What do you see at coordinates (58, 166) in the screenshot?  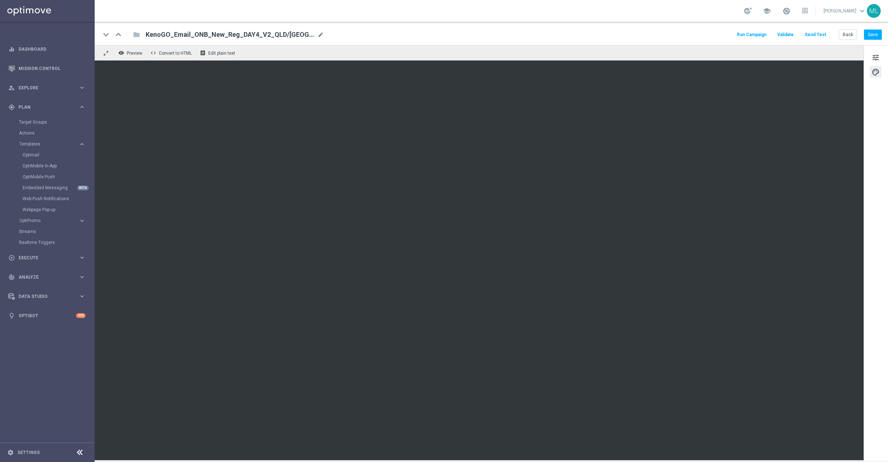 I see `div: OptiMobile In-App` at bounding box center [58, 166].